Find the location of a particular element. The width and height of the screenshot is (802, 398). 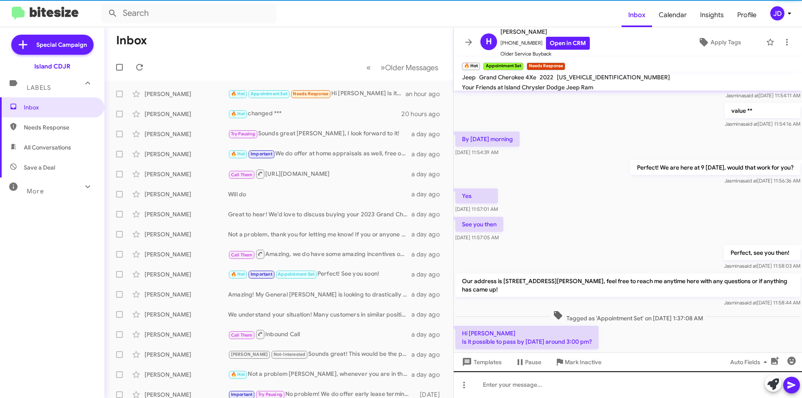

button: Templates is located at coordinates (481, 362).